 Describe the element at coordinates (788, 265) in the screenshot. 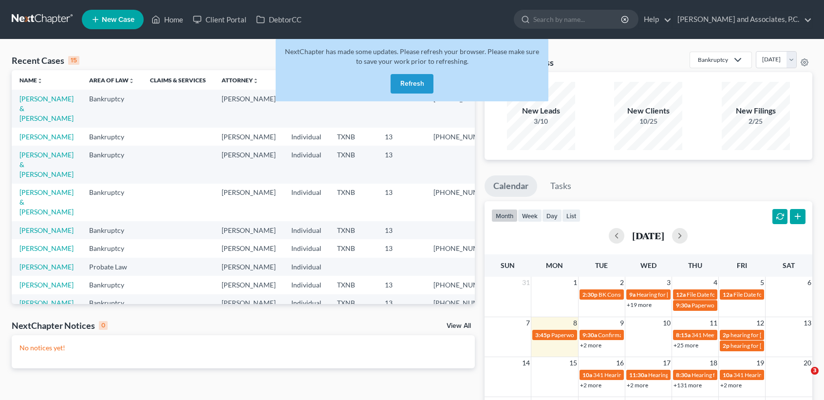

I see `span: Sat` at that location.